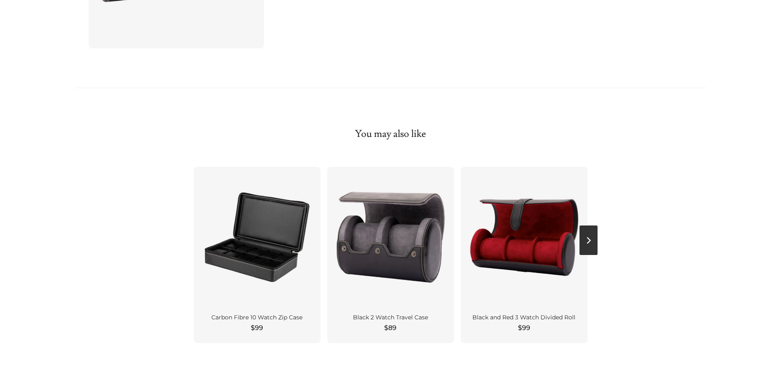 This screenshot has width=781, height=387. I want to click on div: Carbon Fibre 10 Watch Zip Case, so click(257, 318).